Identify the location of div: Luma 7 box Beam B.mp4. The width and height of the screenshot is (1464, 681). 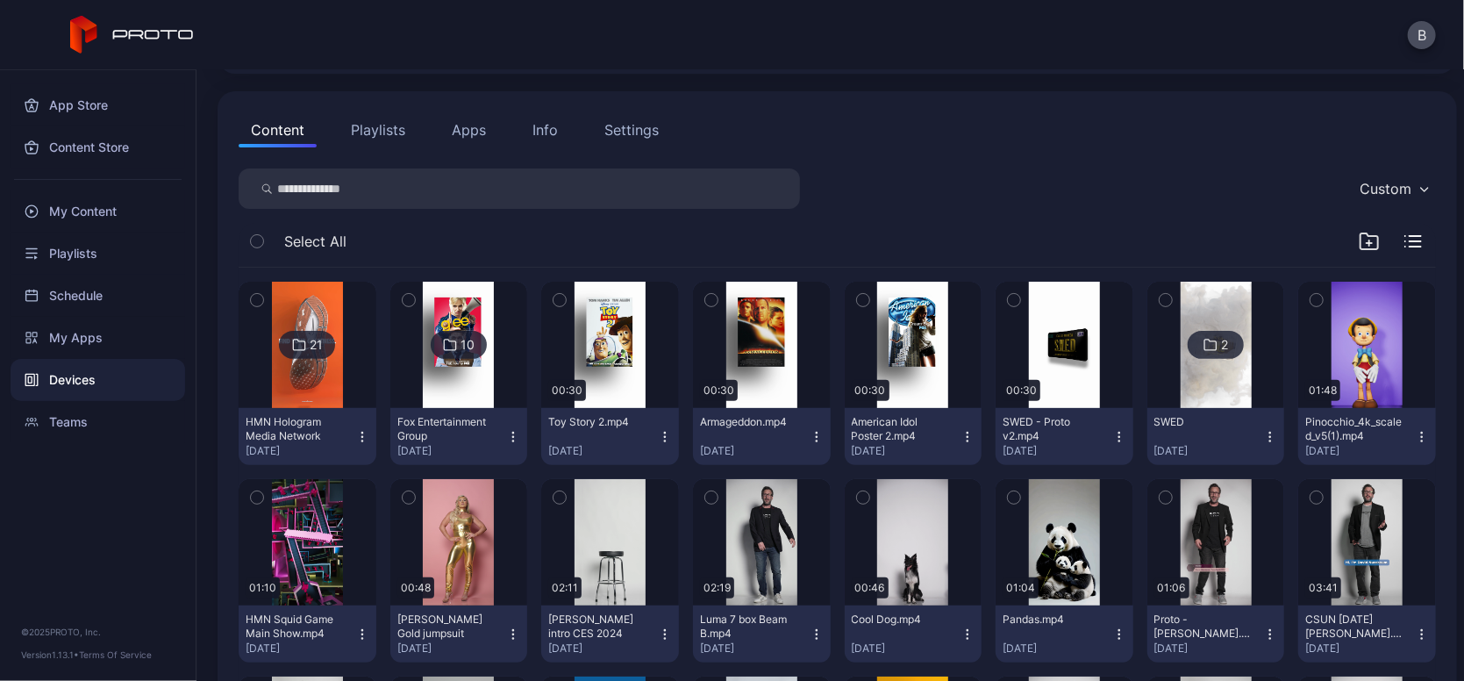
(748, 626).